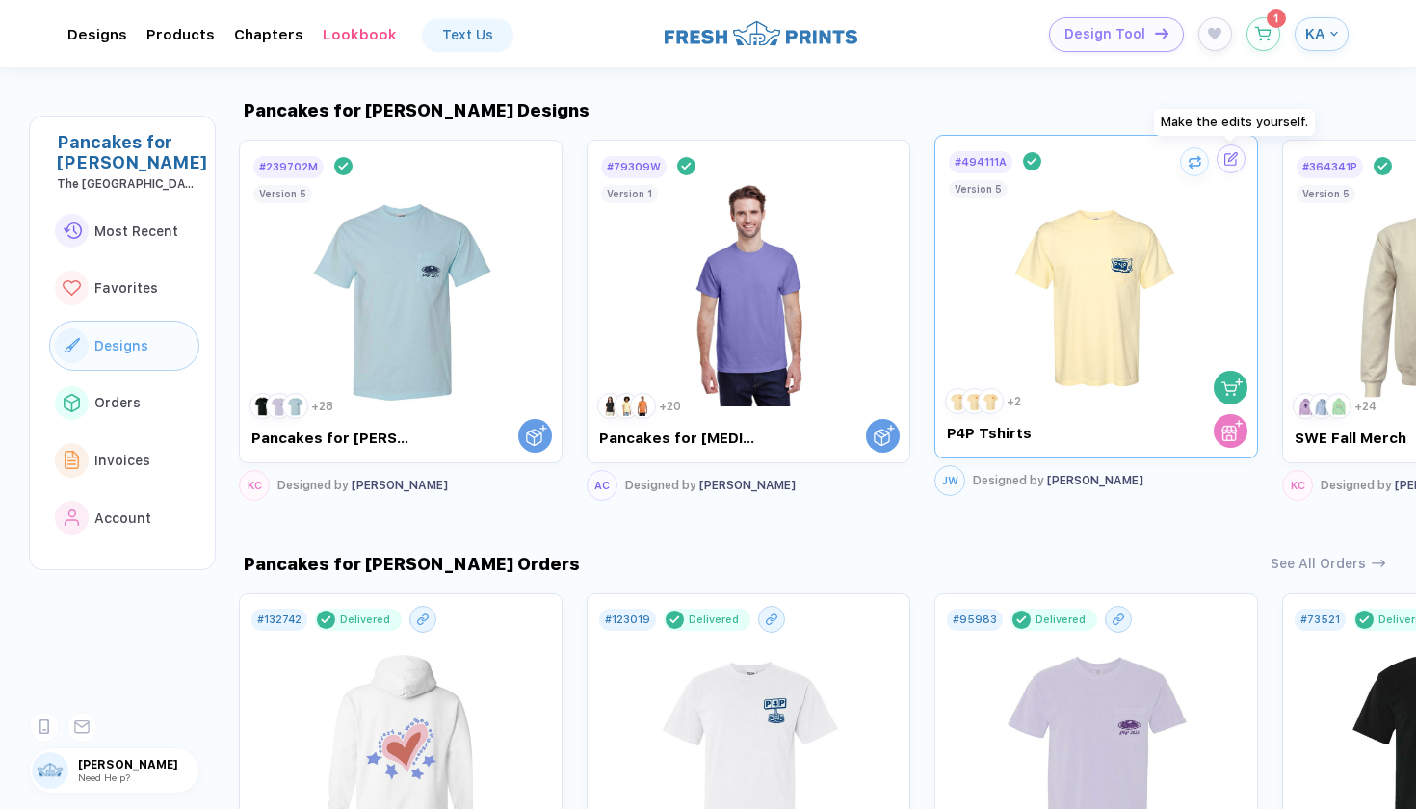  What do you see at coordinates (124, 461) in the screenshot?
I see `button: link to iconInvoices` at bounding box center [124, 461].